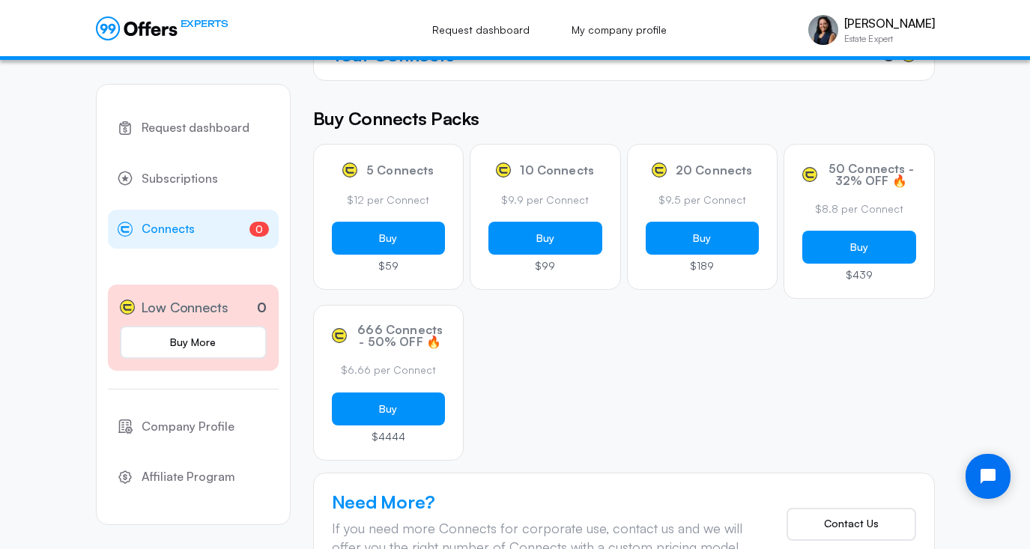 This screenshot has height=549, width=1030. Describe the element at coordinates (859, 275) in the screenshot. I see `p: $439` at that location.